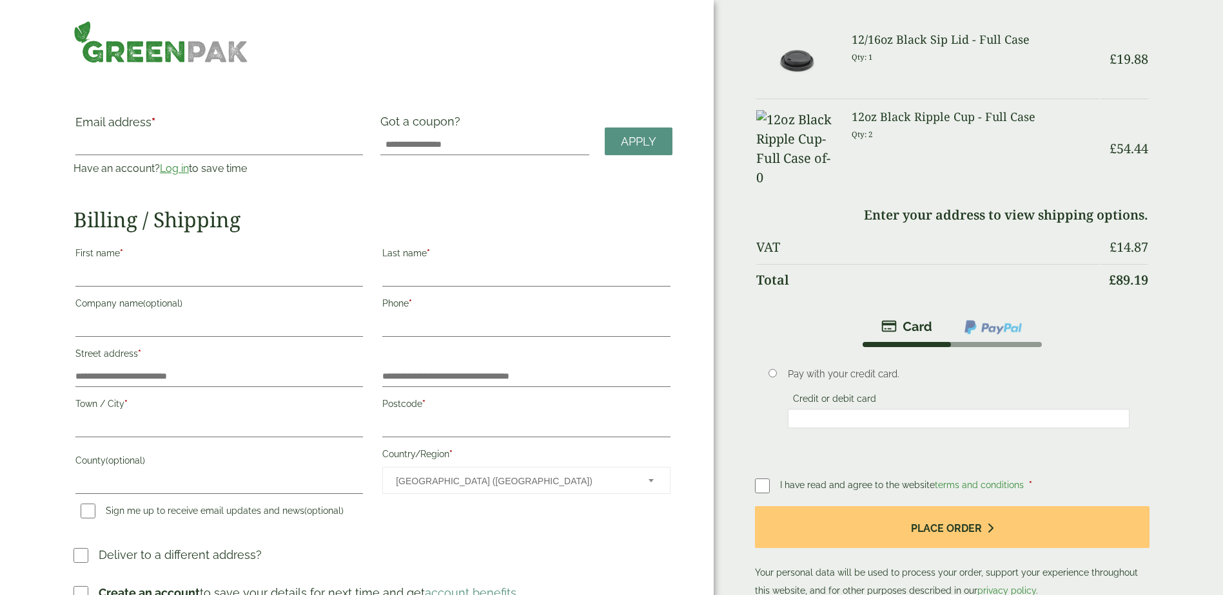 The image size is (1223, 595). Describe the element at coordinates (638, 141) in the screenshot. I see `a: Apply` at that location.